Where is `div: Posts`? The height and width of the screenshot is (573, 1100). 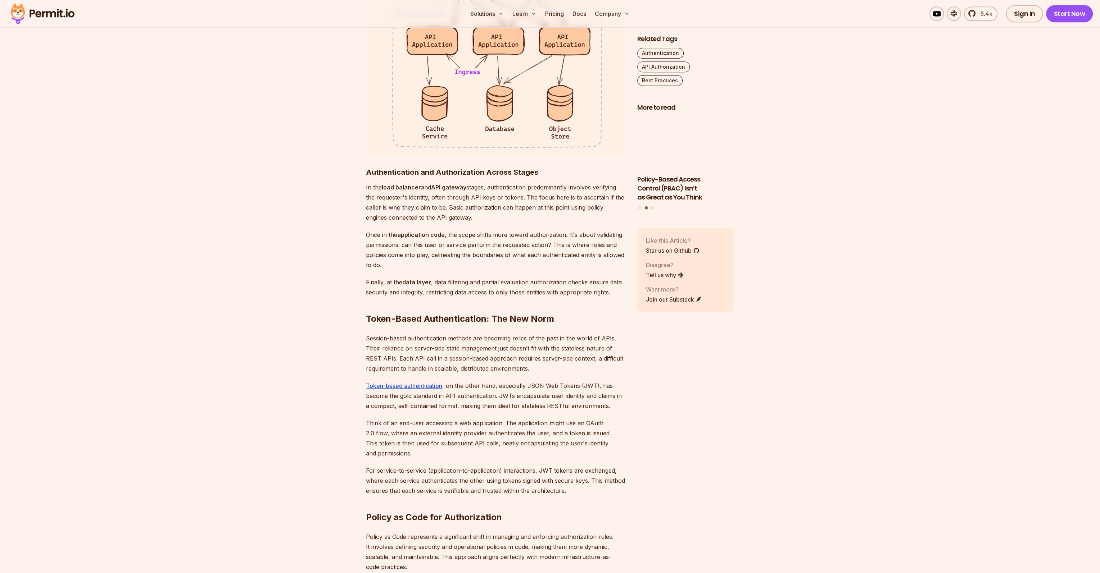 div: Posts is located at coordinates (686, 164).